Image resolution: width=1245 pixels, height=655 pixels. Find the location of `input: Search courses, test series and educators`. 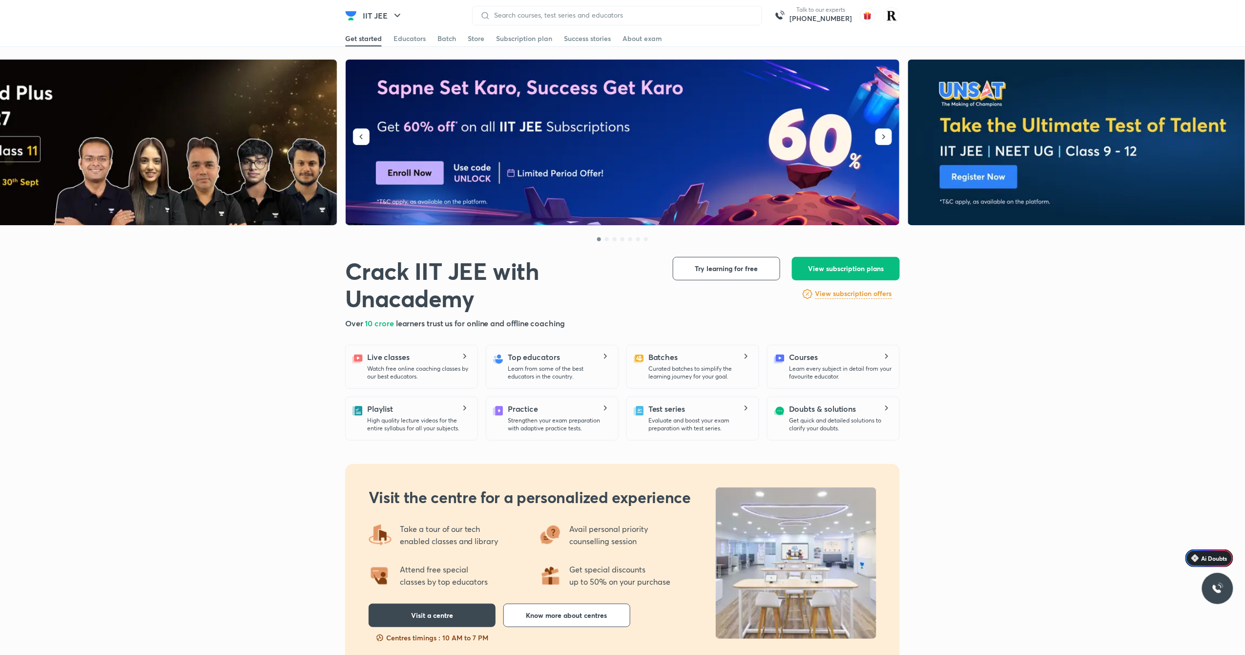

input: Search courses, test series and educators is located at coordinates (622, 15).